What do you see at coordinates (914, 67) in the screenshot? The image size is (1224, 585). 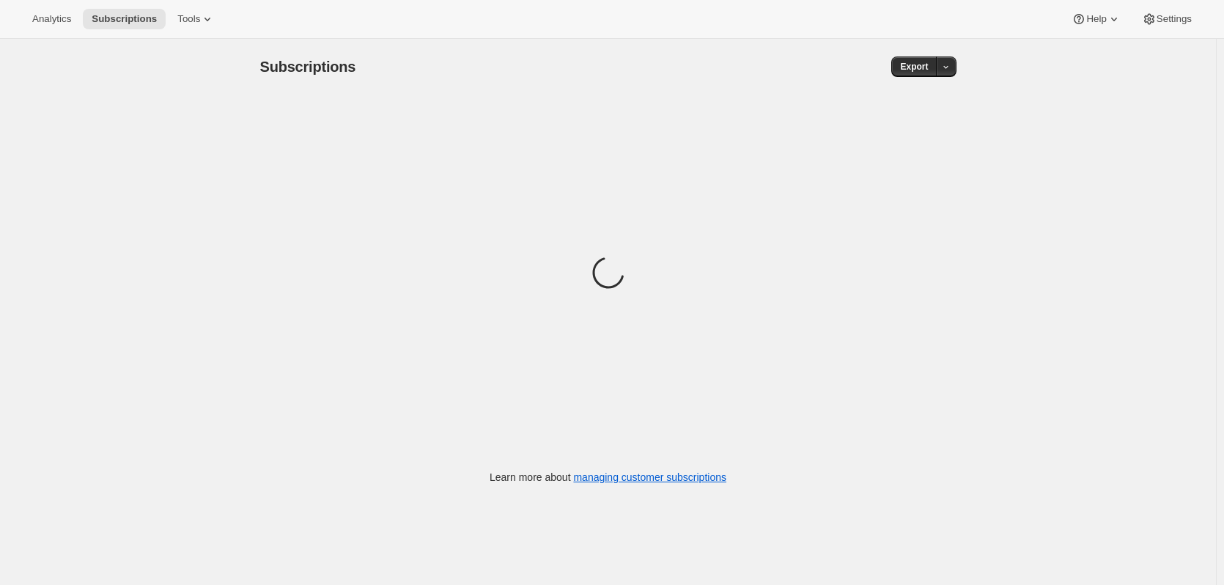 I see `span: Export` at bounding box center [914, 67].